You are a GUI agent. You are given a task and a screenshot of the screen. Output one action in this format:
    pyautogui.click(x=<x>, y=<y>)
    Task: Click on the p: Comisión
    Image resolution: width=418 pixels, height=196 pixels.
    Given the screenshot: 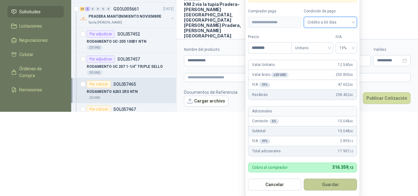 What is the action you would take?
    pyautogui.click(x=266, y=121)
    